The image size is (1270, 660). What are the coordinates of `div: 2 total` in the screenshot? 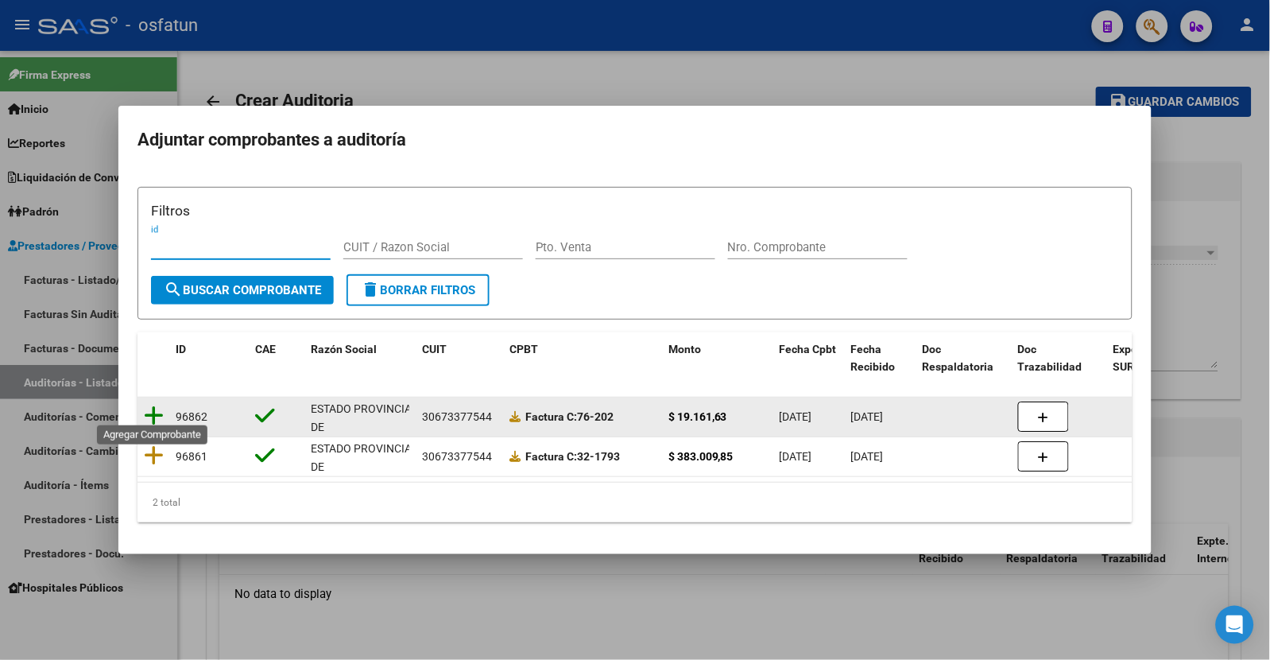 It's located at (635, 502).